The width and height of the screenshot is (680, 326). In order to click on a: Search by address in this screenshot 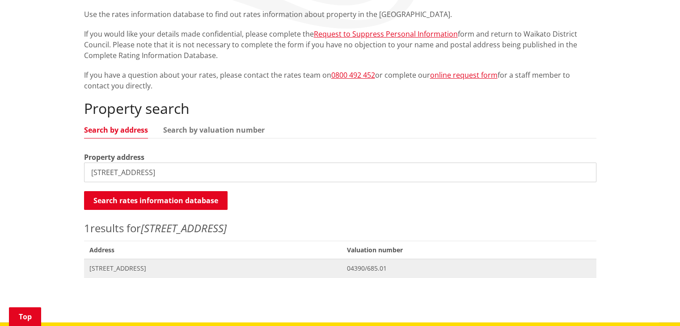, I will do `click(116, 130)`.